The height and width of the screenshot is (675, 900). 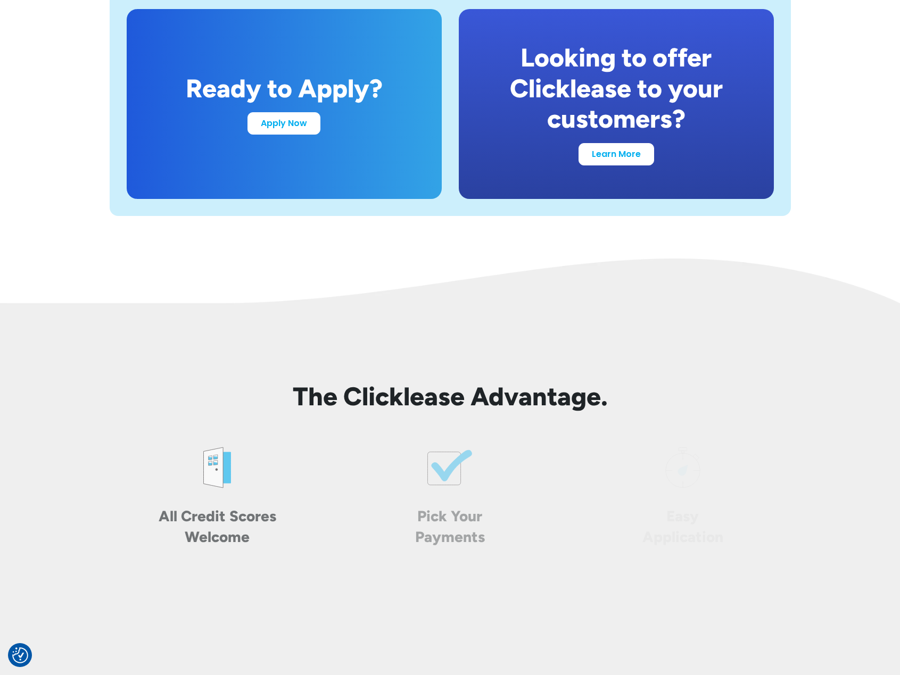 What do you see at coordinates (450, 397) in the screenshot?
I see `h2: The Clicklease Advantage.` at bounding box center [450, 397].